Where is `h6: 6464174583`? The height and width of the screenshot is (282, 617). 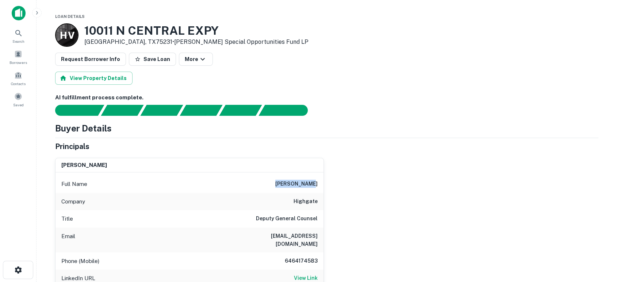 h6: 6464174583 is located at coordinates (296, 261).